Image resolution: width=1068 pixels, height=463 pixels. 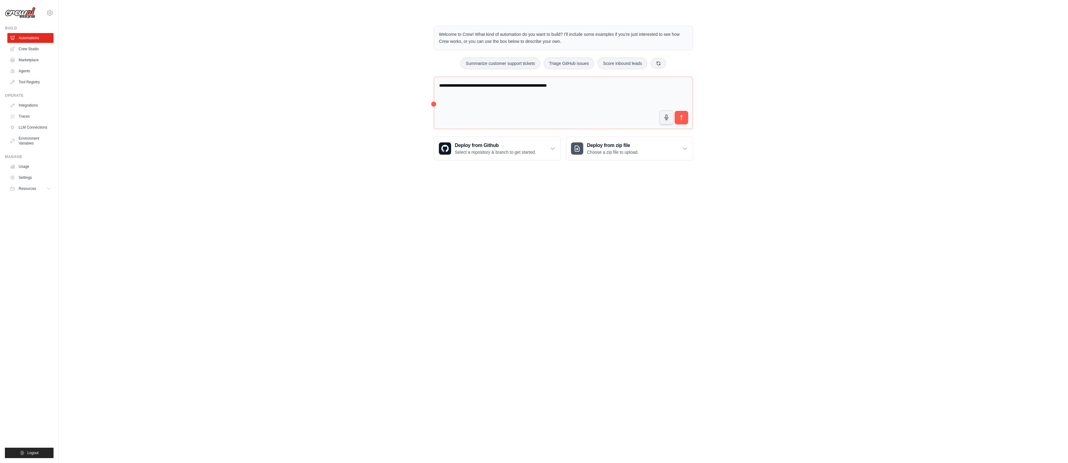 What do you see at coordinates (30, 49) in the screenshot?
I see `a: Crew Studio` at bounding box center [30, 49].